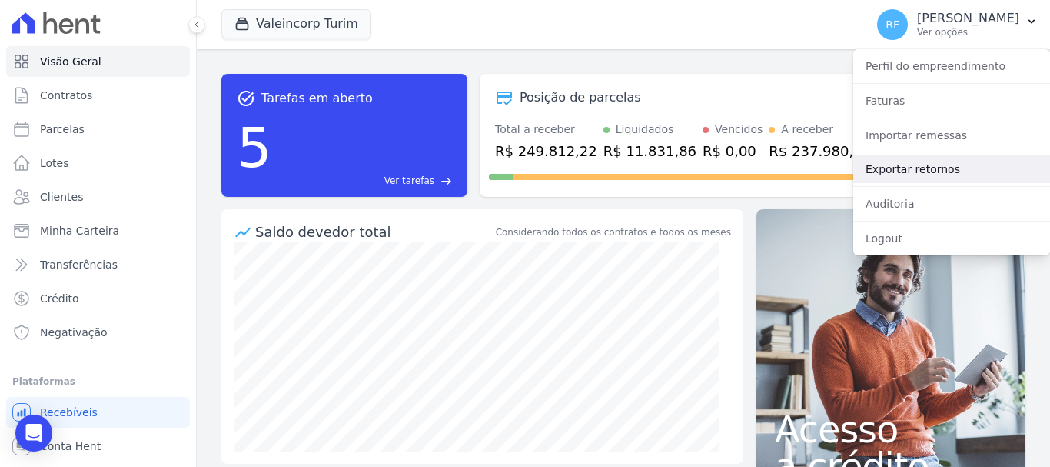  Describe the element at coordinates (70, 446) in the screenshot. I see `span: Conta Hent` at that location.